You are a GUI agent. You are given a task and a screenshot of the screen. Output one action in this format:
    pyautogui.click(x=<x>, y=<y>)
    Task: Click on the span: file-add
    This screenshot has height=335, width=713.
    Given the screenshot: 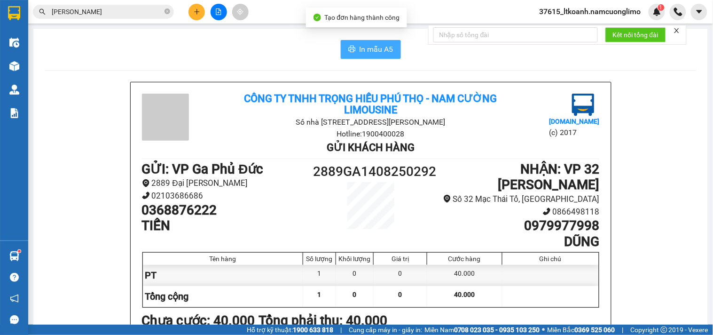 What is the action you would take?
    pyautogui.click(x=218, y=12)
    